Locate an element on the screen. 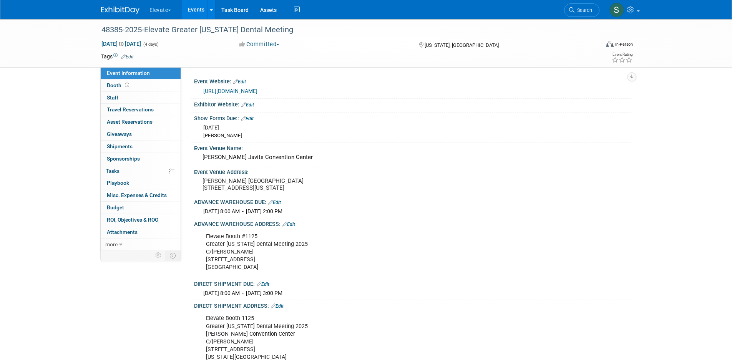 This screenshot has height=363, width=732. a: Search is located at coordinates (582, 10).